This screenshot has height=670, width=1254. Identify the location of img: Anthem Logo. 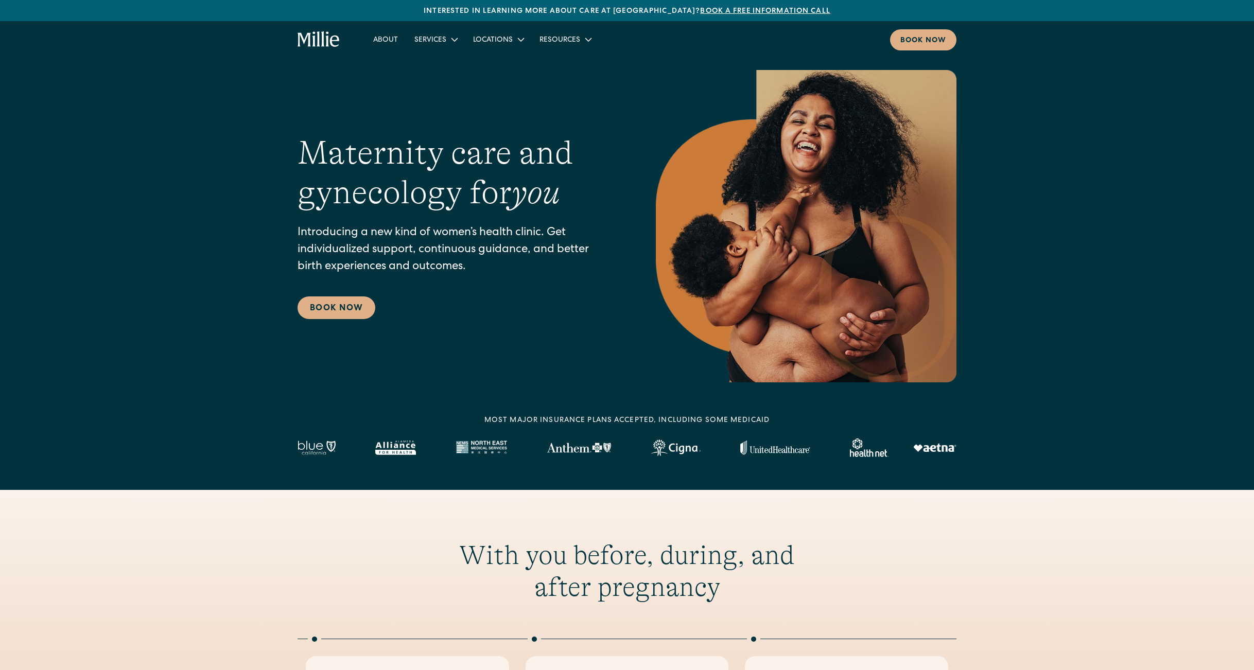
(578, 448).